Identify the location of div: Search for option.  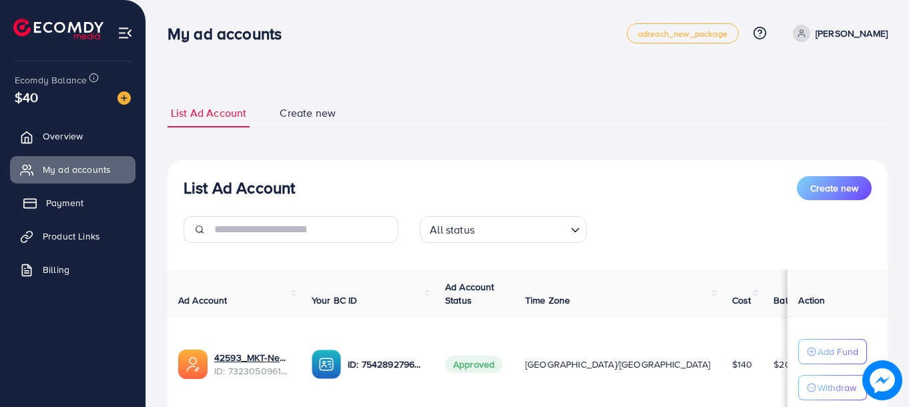
(503, 230).